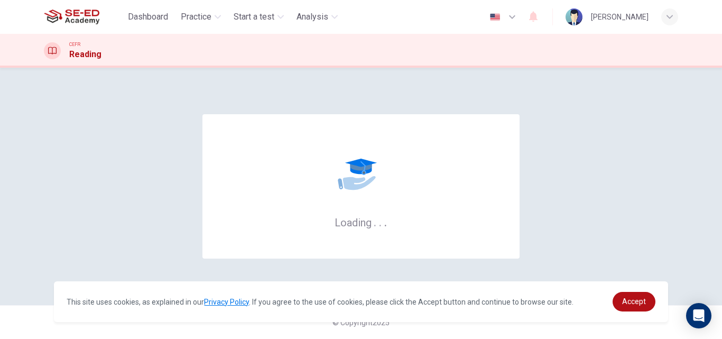 The height and width of the screenshot is (339, 722). What do you see at coordinates (196, 17) in the screenshot?
I see `span: Practice` at bounding box center [196, 17].